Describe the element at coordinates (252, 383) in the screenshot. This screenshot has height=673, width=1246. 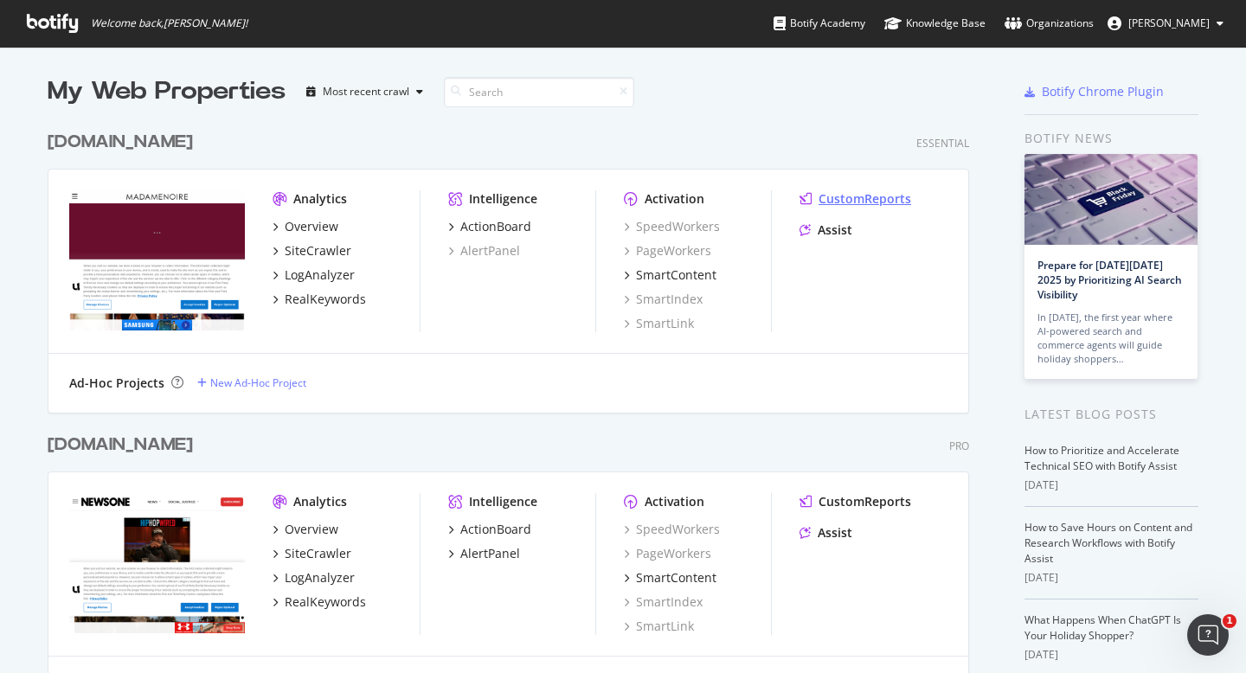
I see `a: New Ad-Hoc Project` at that location.